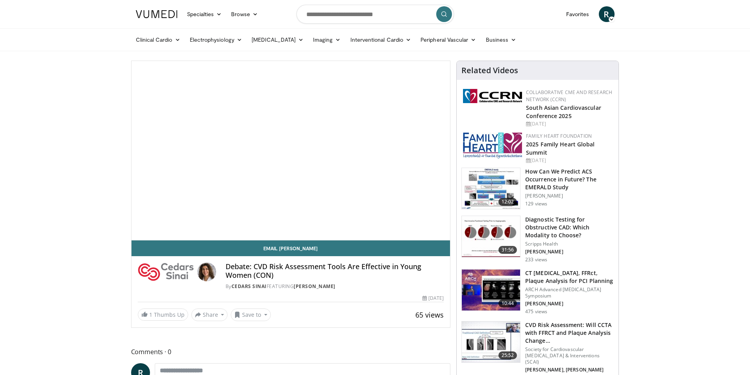 The width and height of the screenshot is (750, 375). What do you see at coordinates (335, 271) in the screenshot?
I see `h4: Debate: CVD Risk Assessment Tools Are Effective in Young Women (CON)` at bounding box center [335, 271].